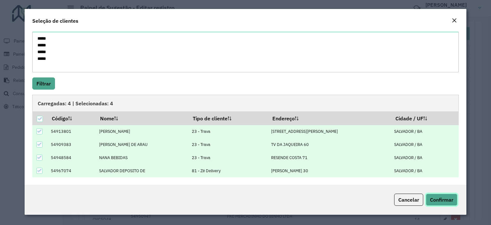 This screenshot has height=225, width=491. I want to click on td: NANA BEBIDAS, so click(142, 157).